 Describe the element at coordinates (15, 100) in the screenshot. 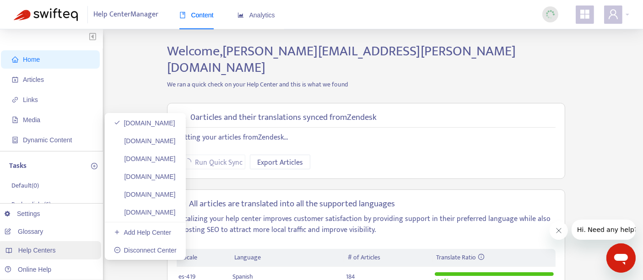

I see `span: link` at that location.